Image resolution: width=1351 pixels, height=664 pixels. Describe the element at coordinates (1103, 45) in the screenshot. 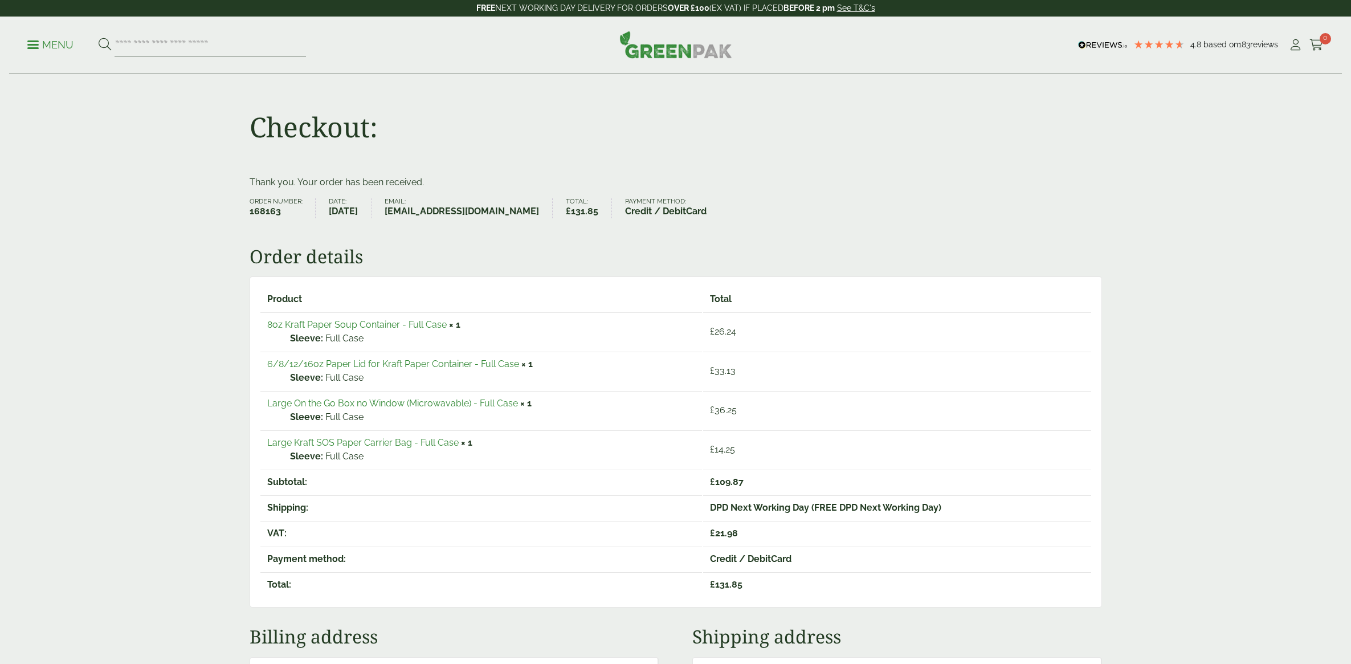

I see `img: REVIEWS.io` at that location.